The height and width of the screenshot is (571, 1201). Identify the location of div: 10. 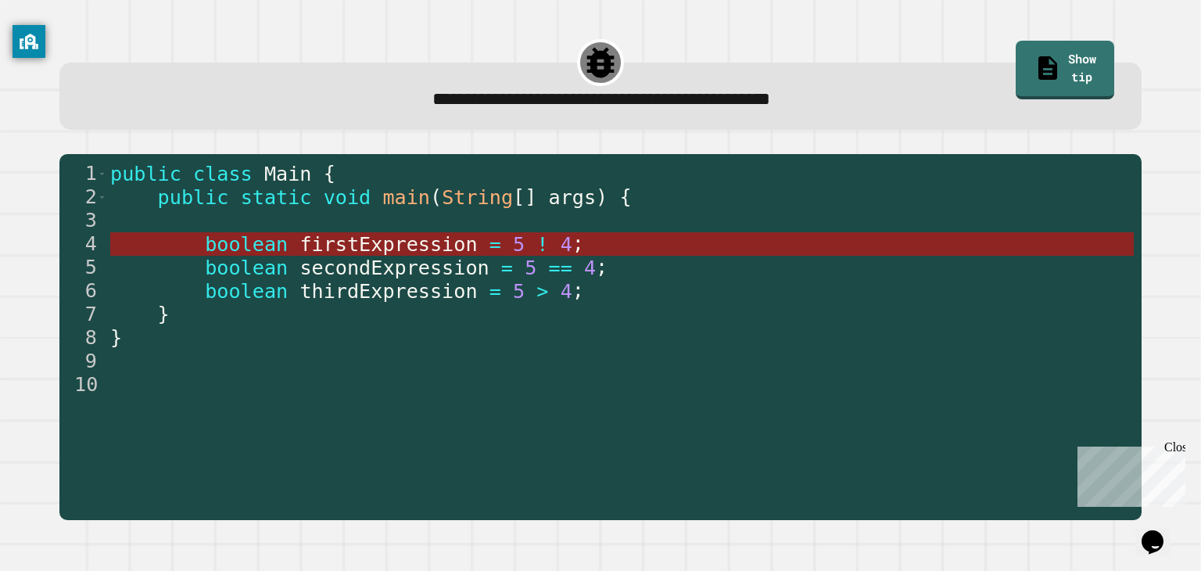
(83, 385).